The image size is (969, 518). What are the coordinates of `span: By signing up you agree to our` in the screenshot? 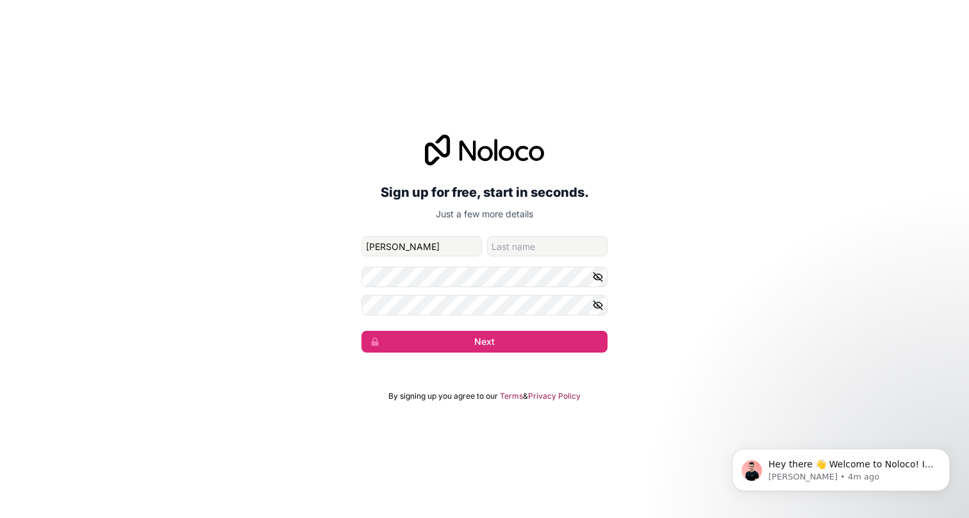 It's located at (443, 396).